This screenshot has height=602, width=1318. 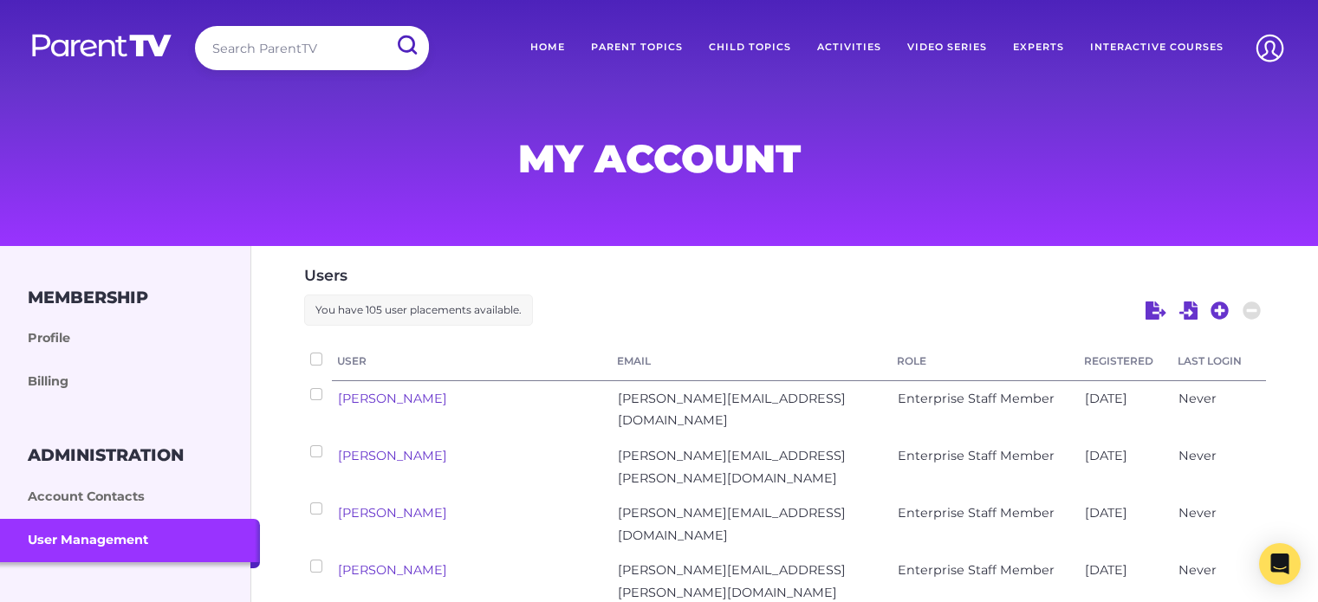 I want to click on a: Parent Topics, so click(x=637, y=48).